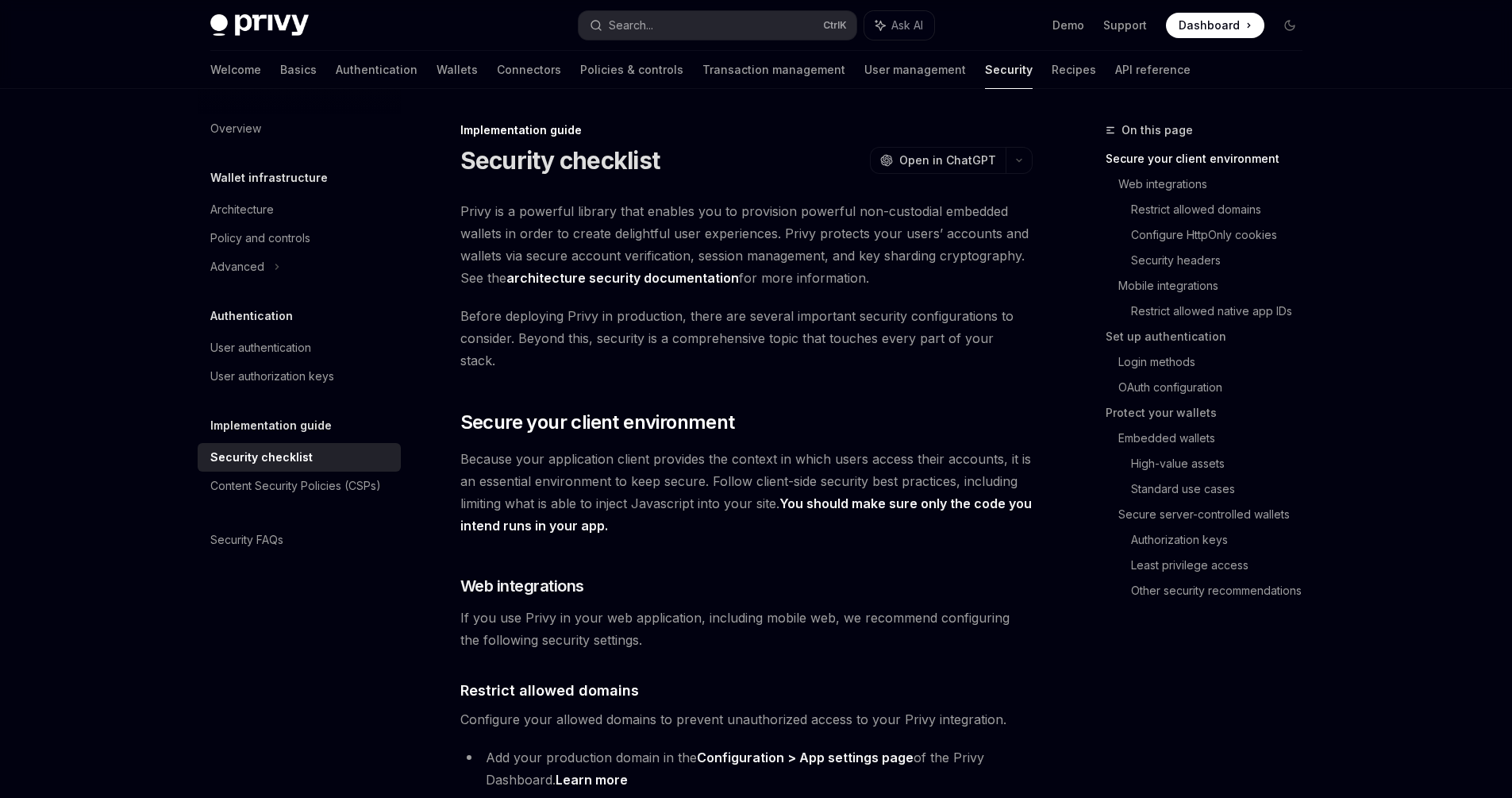  What do you see at coordinates (457, 70) in the screenshot?
I see `a: Wallets` at bounding box center [457, 70].